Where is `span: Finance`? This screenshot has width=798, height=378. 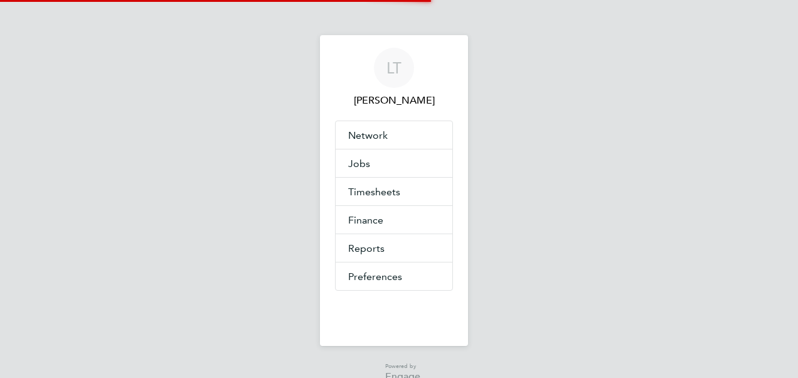
span: Finance is located at coordinates (366, 219).